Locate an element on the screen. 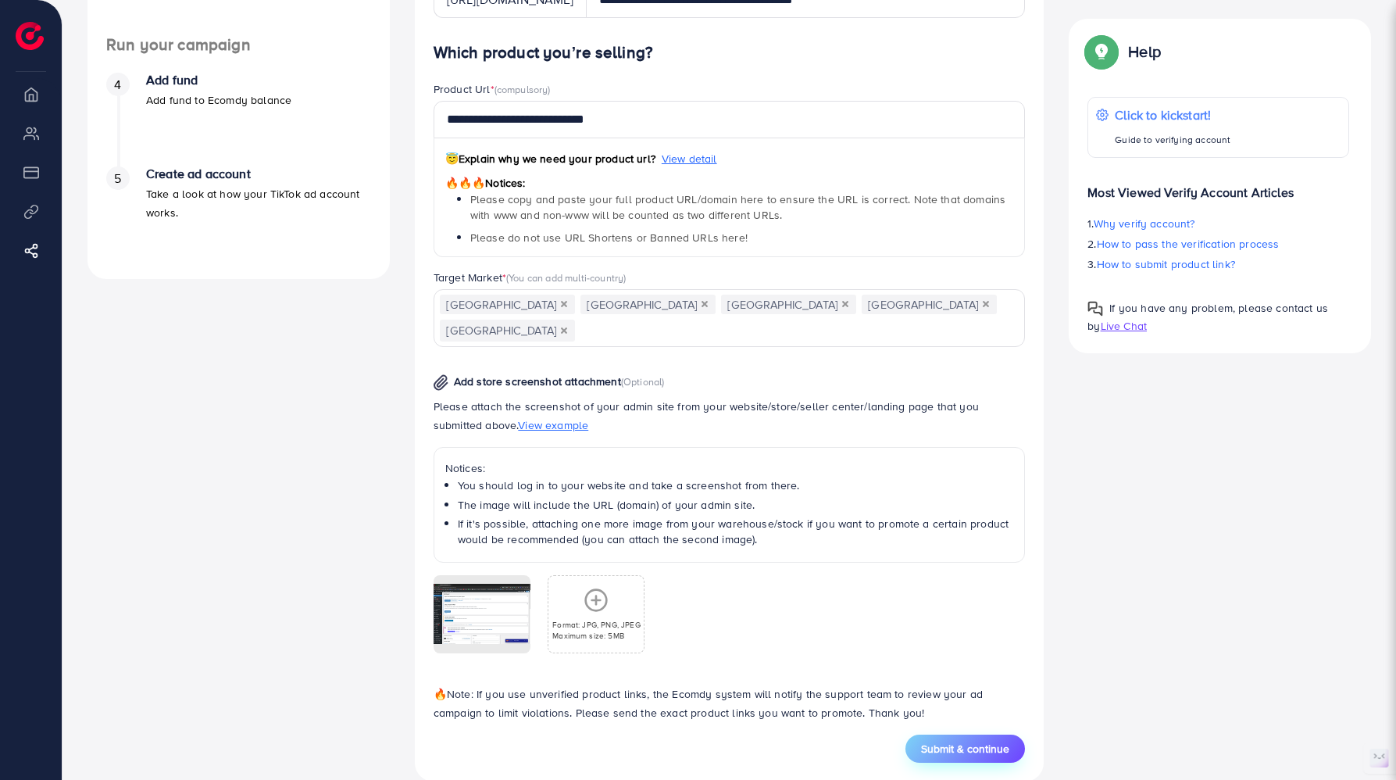 The height and width of the screenshot is (780, 1396). span: (compulsory) is located at coordinates (523, 89).